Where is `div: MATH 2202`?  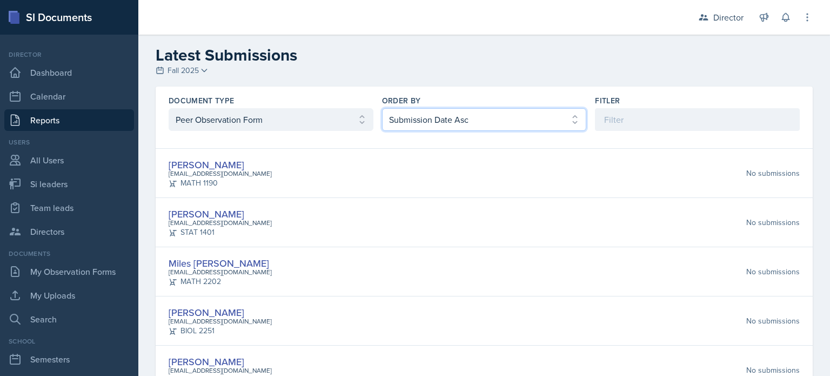 div: MATH 2202 is located at coordinates (220, 281).